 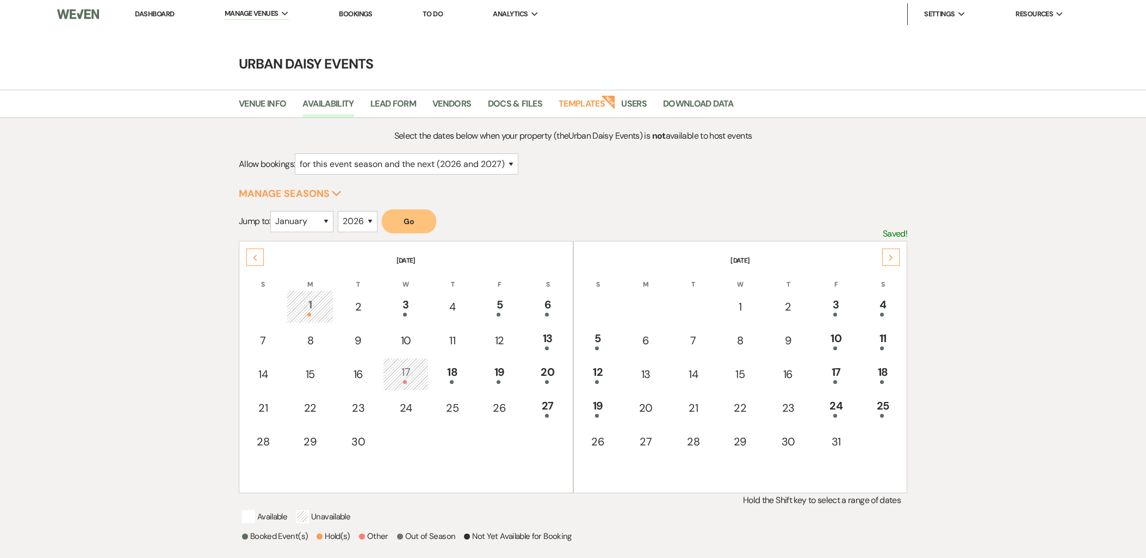 I want to click on button: Manage Seasons, so click(x=290, y=194).